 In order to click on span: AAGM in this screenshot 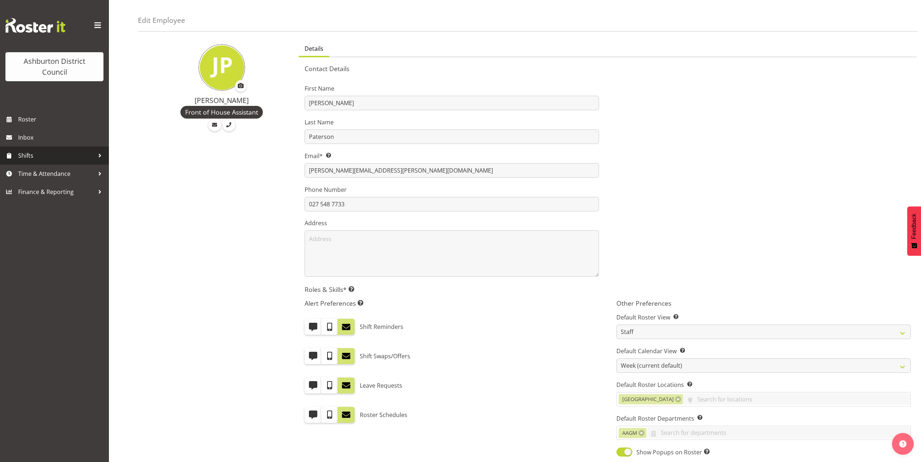, I will do `click(629, 433)`.